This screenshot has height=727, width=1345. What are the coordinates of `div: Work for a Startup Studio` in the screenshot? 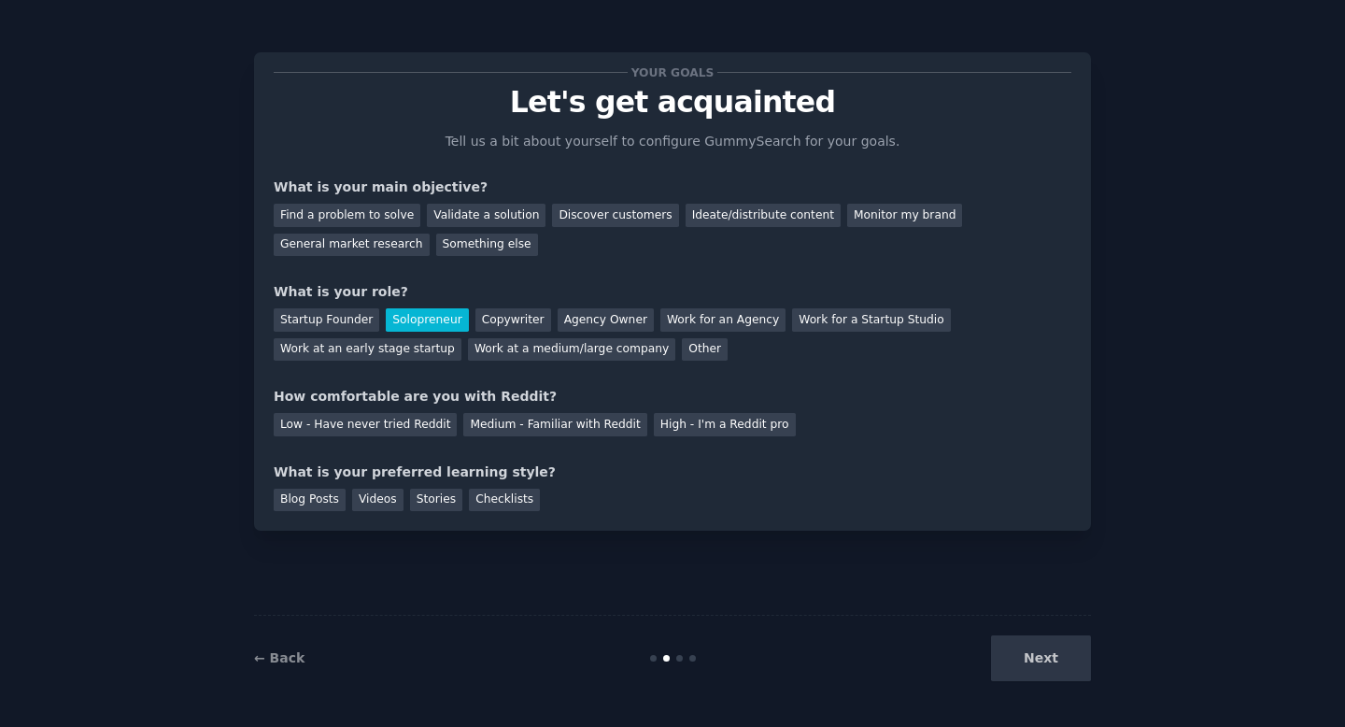 It's located at (871, 319).